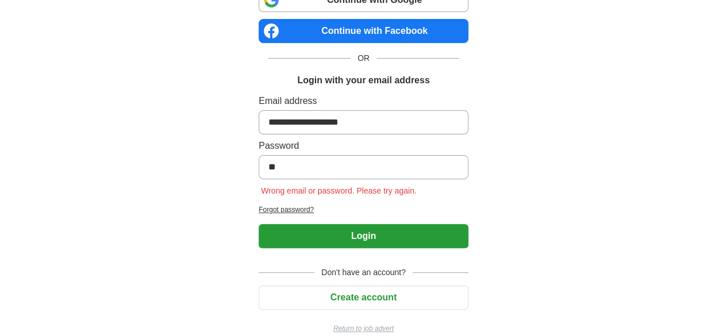 The height and width of the screenshot is (336, 727). Describe the element at coordinates (363, 329) in the screenshot. I see `a: Return to job advert` at that location.